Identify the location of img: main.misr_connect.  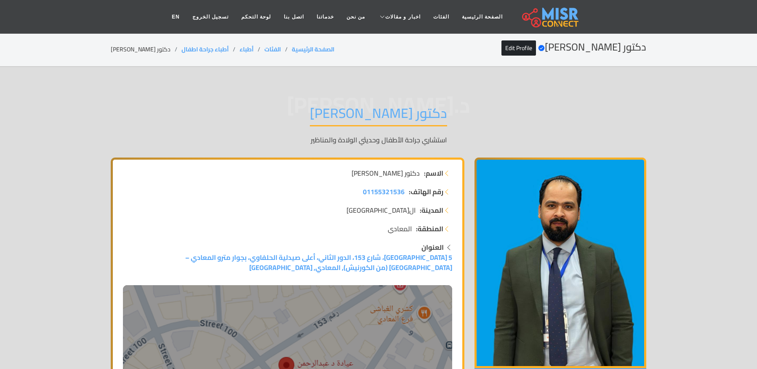
(550, 17).